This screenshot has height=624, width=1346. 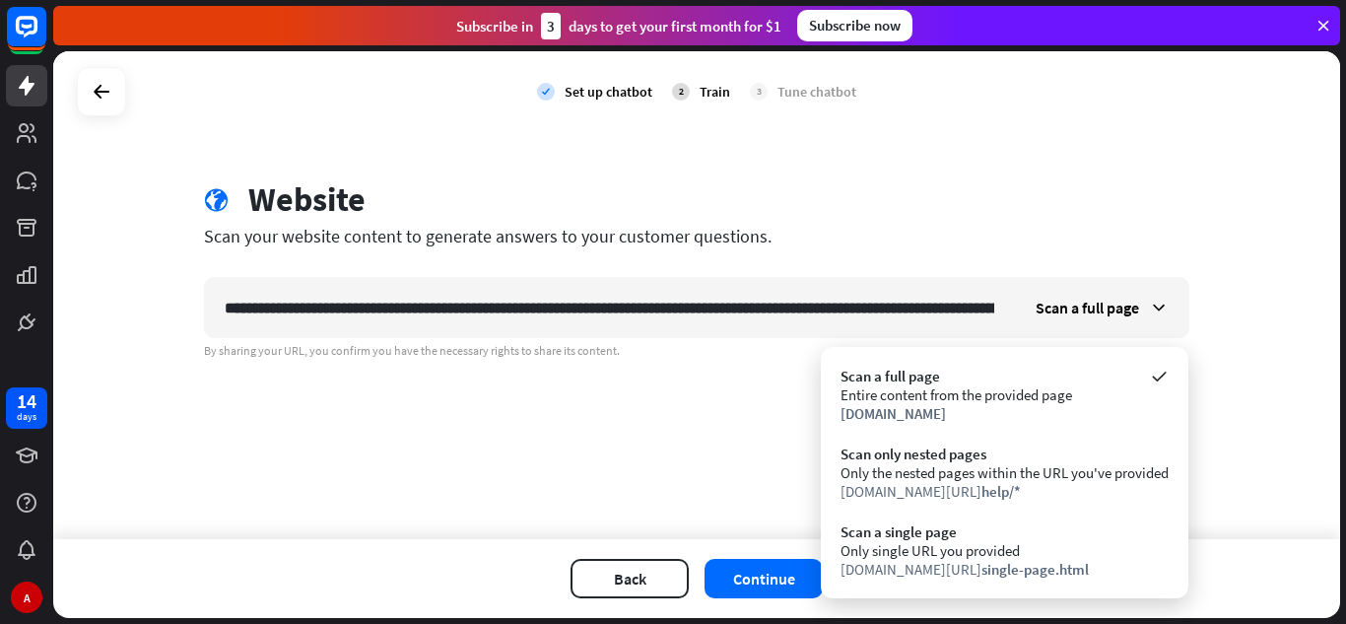 What do you see at coordinates (1034, 568) in the screenshot?
I see `span: single-page.html` at bounding box center [1034, 568].